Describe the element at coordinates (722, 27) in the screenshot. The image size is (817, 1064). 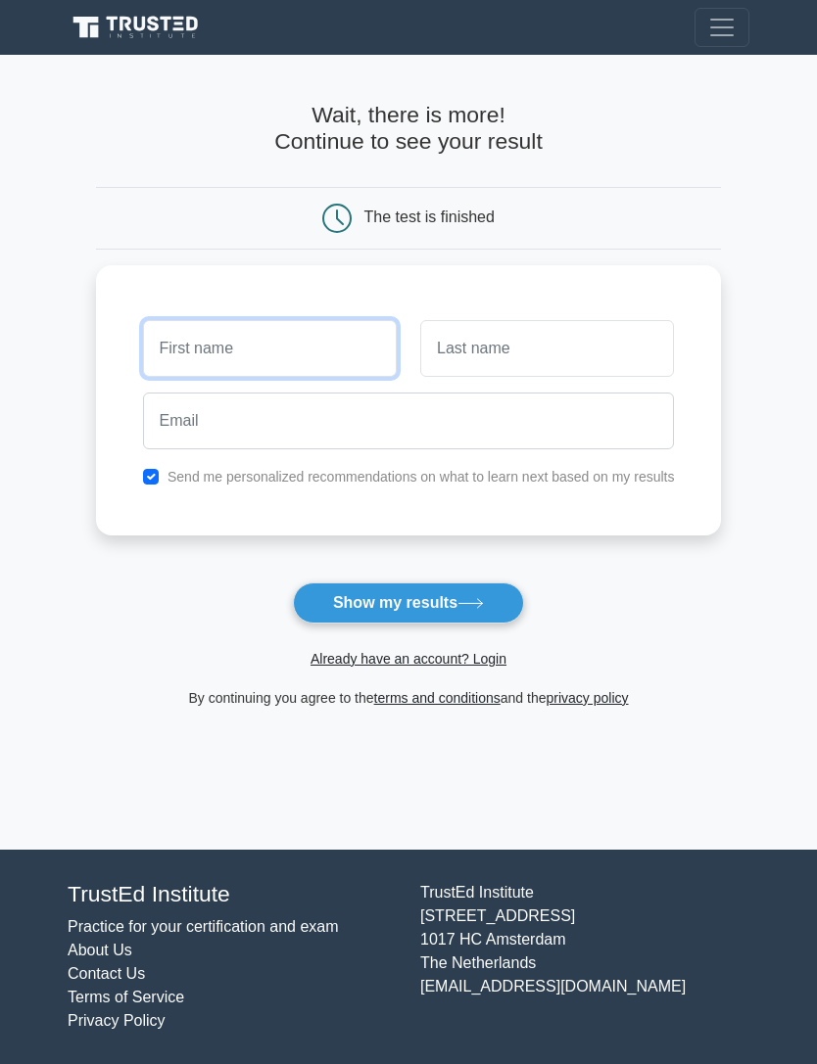
I see `button: Toggle navigation` at that location.